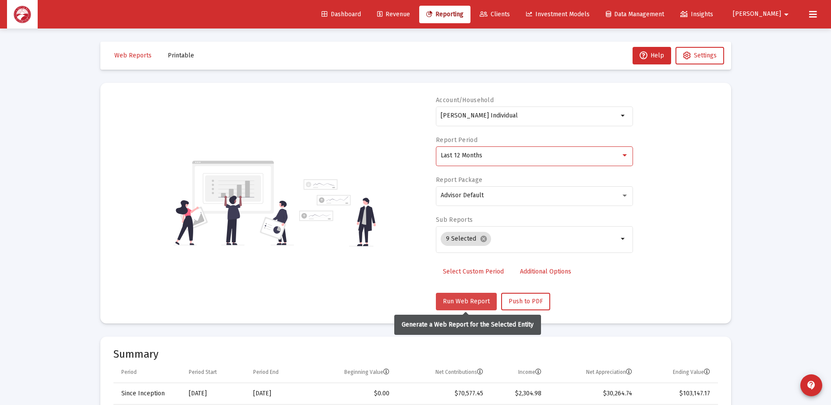  Describe the element at coordinates (697, 14) in the screenshot. I see `a: Insights` at that location.